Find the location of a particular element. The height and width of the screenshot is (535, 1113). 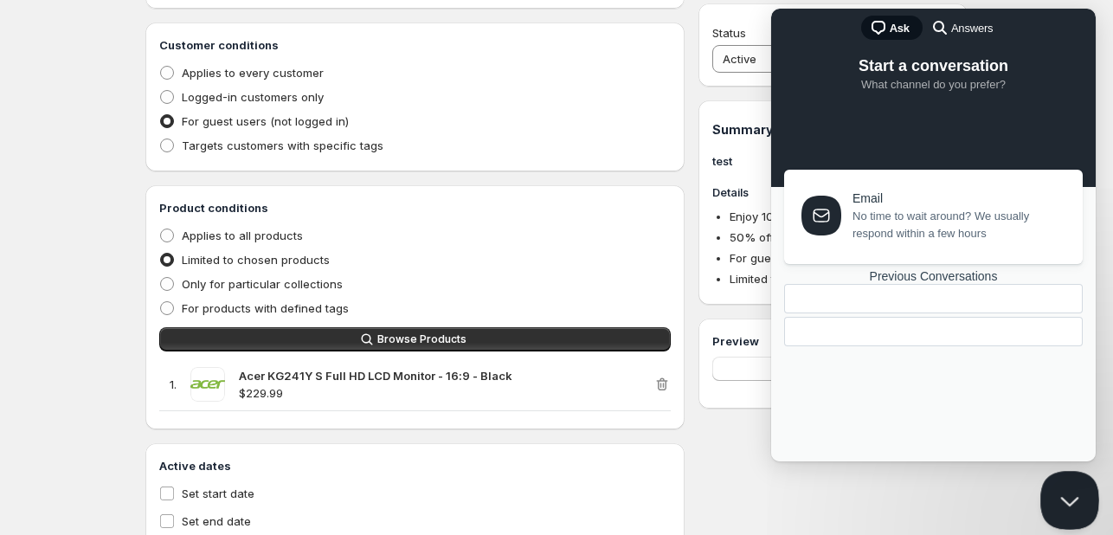

h3: Details is located at coordinates (832, 192).